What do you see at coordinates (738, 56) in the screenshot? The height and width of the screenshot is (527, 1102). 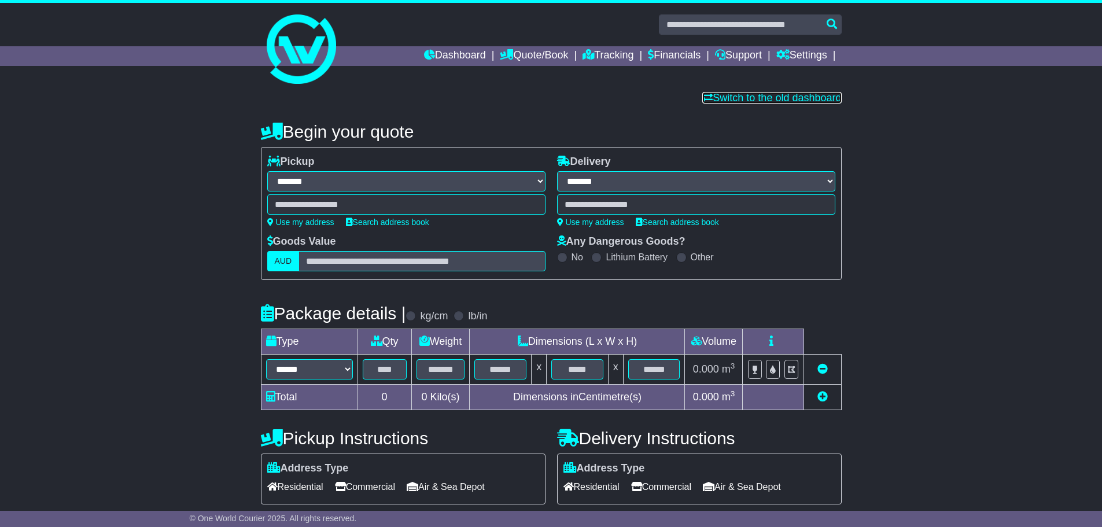 I see `a: Support` at bounding box center [738, 56].